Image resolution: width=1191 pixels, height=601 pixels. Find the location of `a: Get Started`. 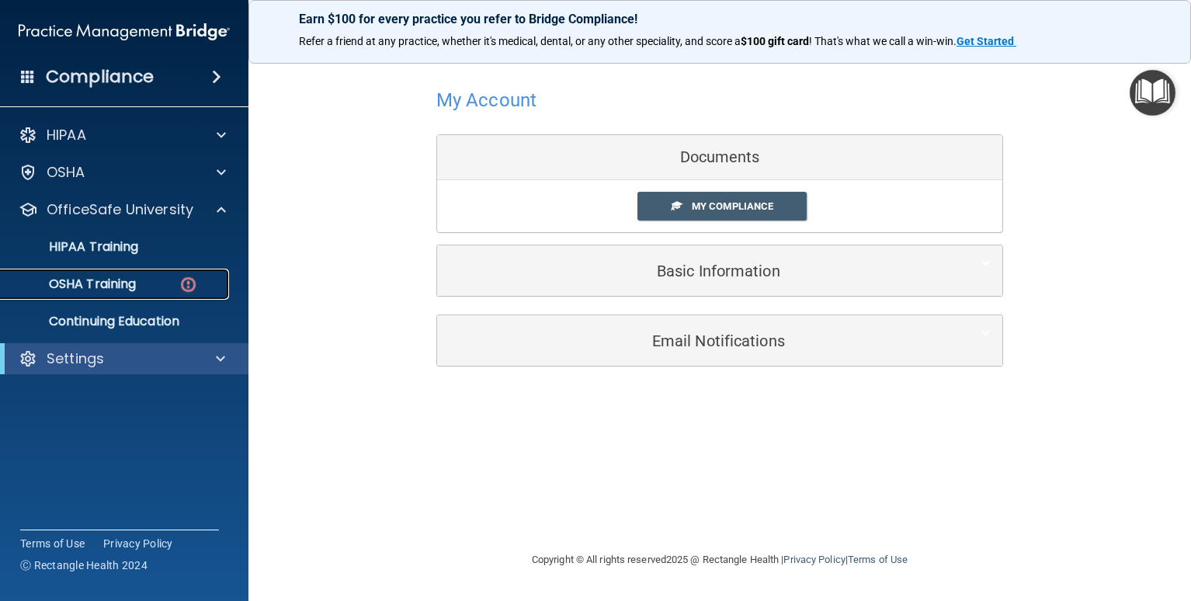

a: Get Started is located at coordinates (986, 41).